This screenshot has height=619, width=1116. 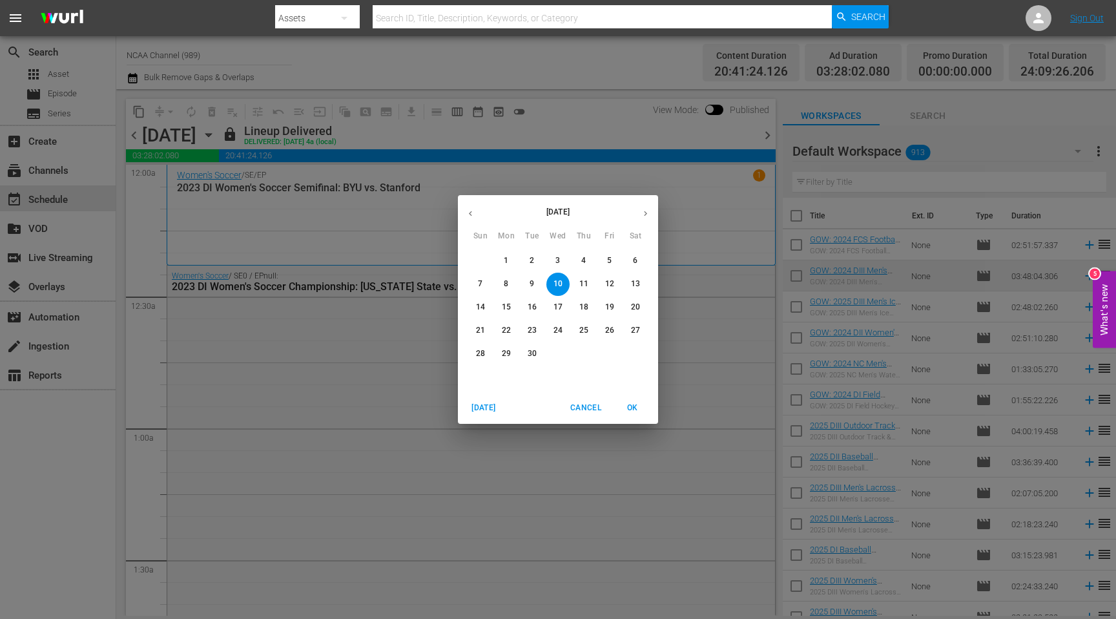 What do you see at coordinates (481, 331) in the screenshot?
I see `button: 21` at bounding box center [481, 331].